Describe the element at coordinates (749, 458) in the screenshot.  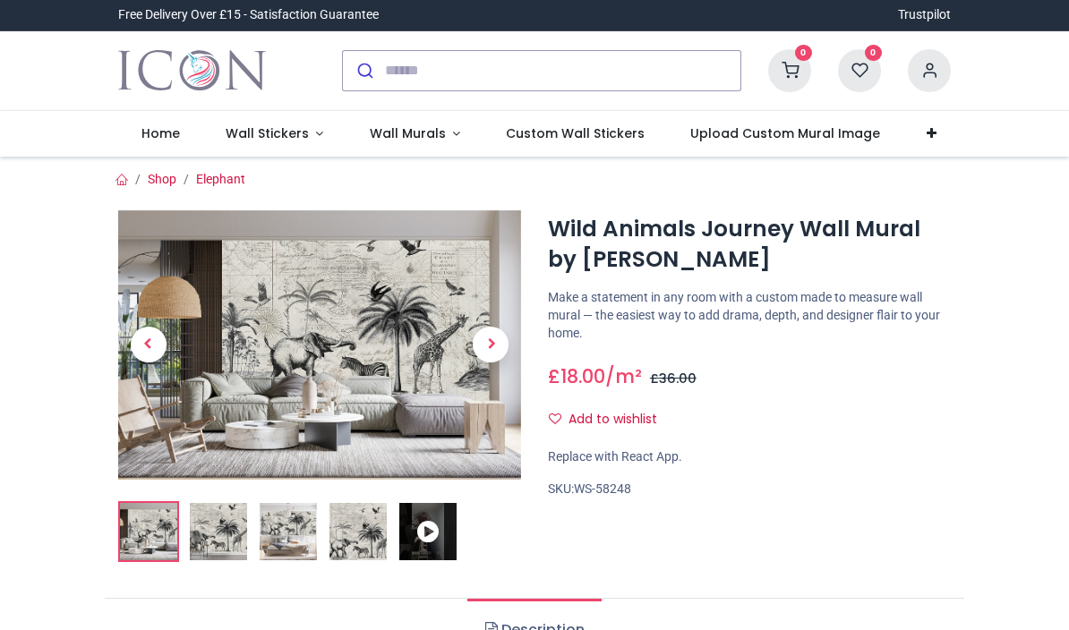
I see `div: Replace with React App.` at that location.